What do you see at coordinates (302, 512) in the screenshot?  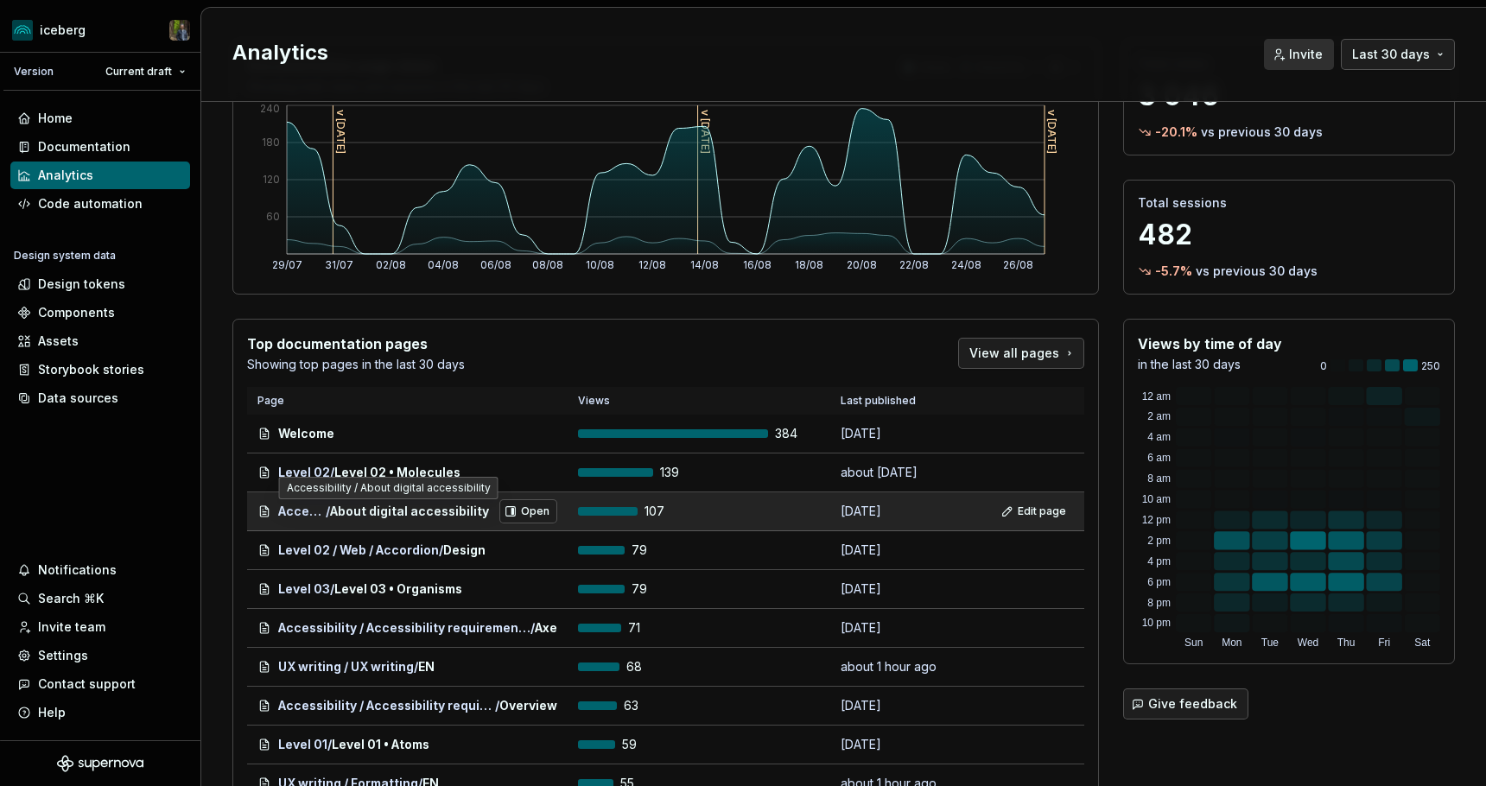 I see `span: Accessibility` at bounding box center [302, 512].